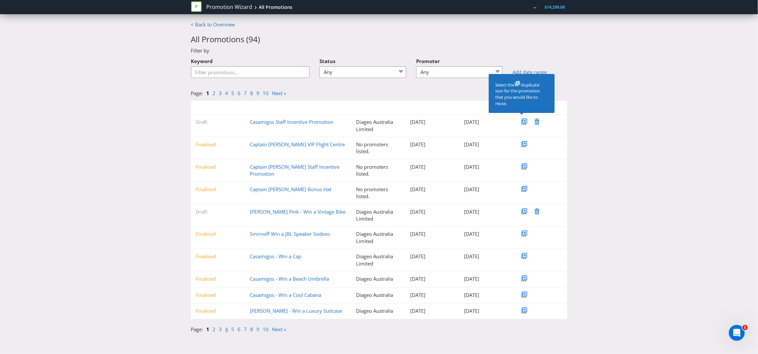 The width and height of the screenshot is (758, 354). I want to click on a: Add date range, so click(540, 72).